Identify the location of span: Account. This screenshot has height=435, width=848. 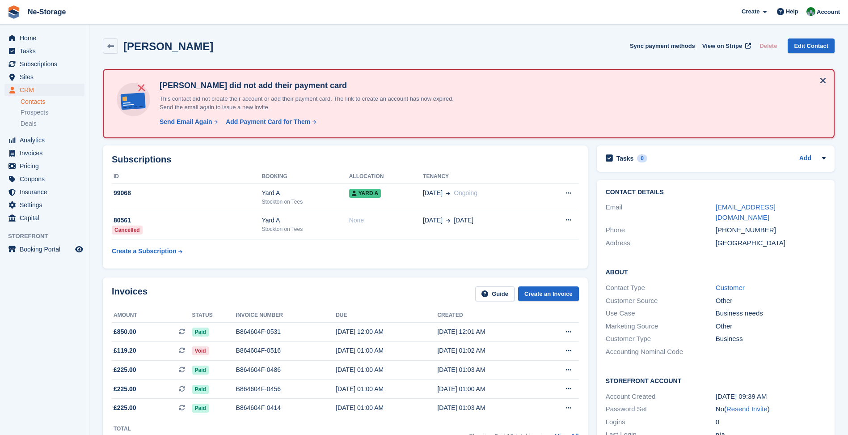
(829, 12).